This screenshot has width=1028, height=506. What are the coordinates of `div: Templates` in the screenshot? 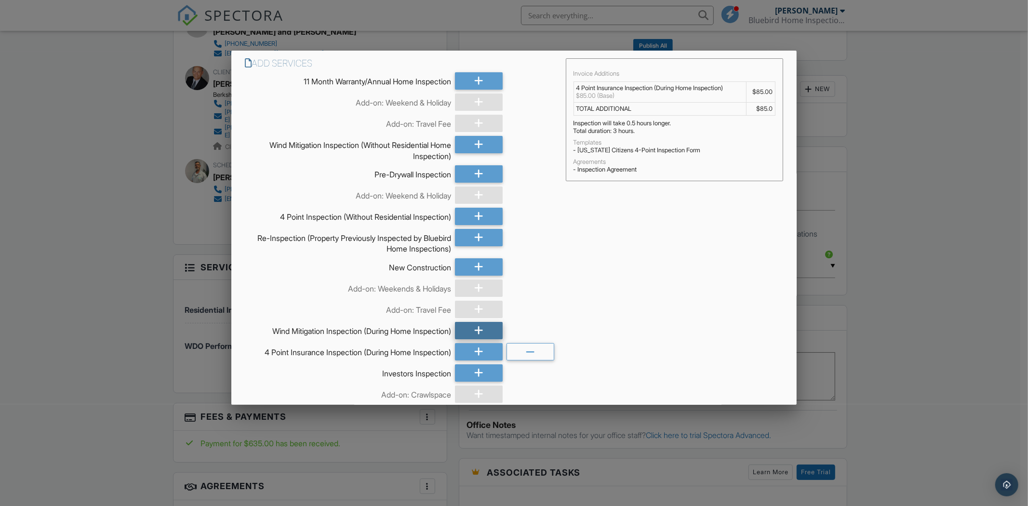 It's located at (674, 143).